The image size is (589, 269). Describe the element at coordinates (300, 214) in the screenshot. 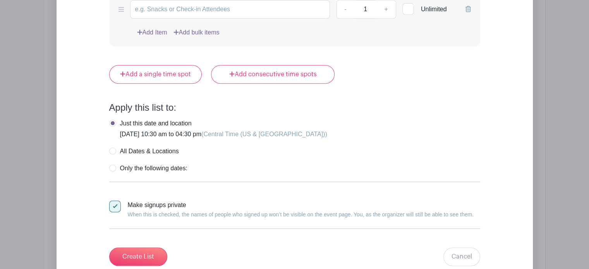

I see `small: When this is checked, the names of people who signed up won’t be visible on the event page. You, ...` at that location.